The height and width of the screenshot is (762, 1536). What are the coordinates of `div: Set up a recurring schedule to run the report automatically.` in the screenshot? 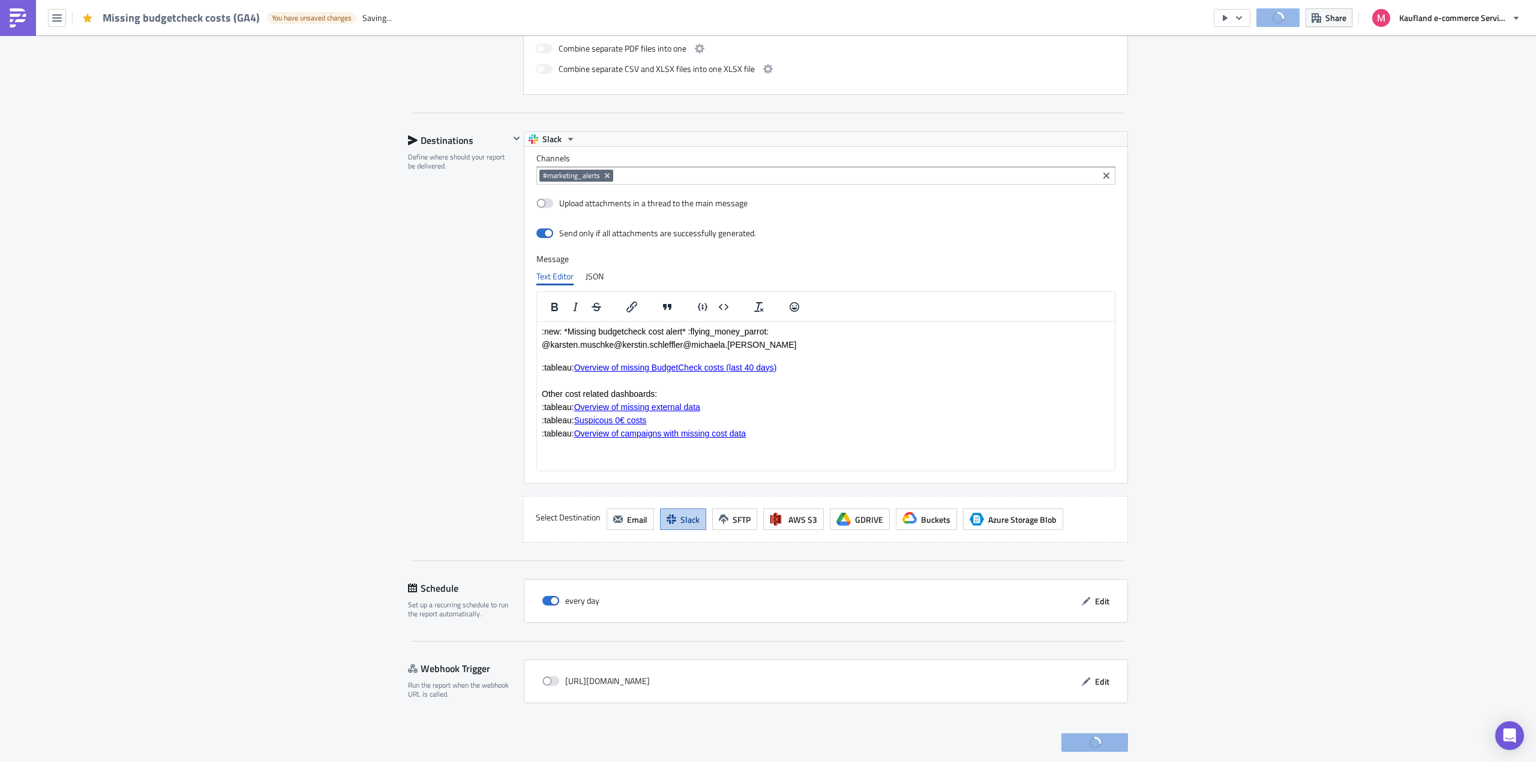 It's located at (462, 609).